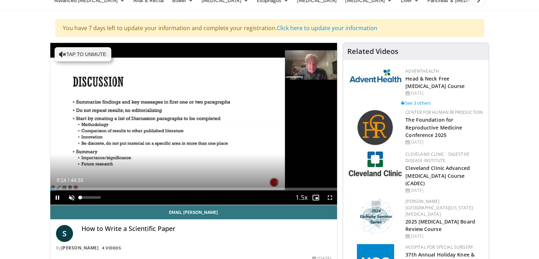 Image resolution: width=539 pixels, height=259 pixels. What do you see at coordinates (316, 197) in the screenshot?
I see `button: Enable picture-in-picture mode` at bounding box center [316, 197].